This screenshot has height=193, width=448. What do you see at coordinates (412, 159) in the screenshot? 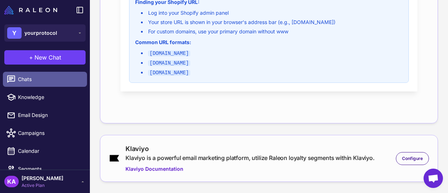
I see `span: Configure` at bounding box center [412, 159].